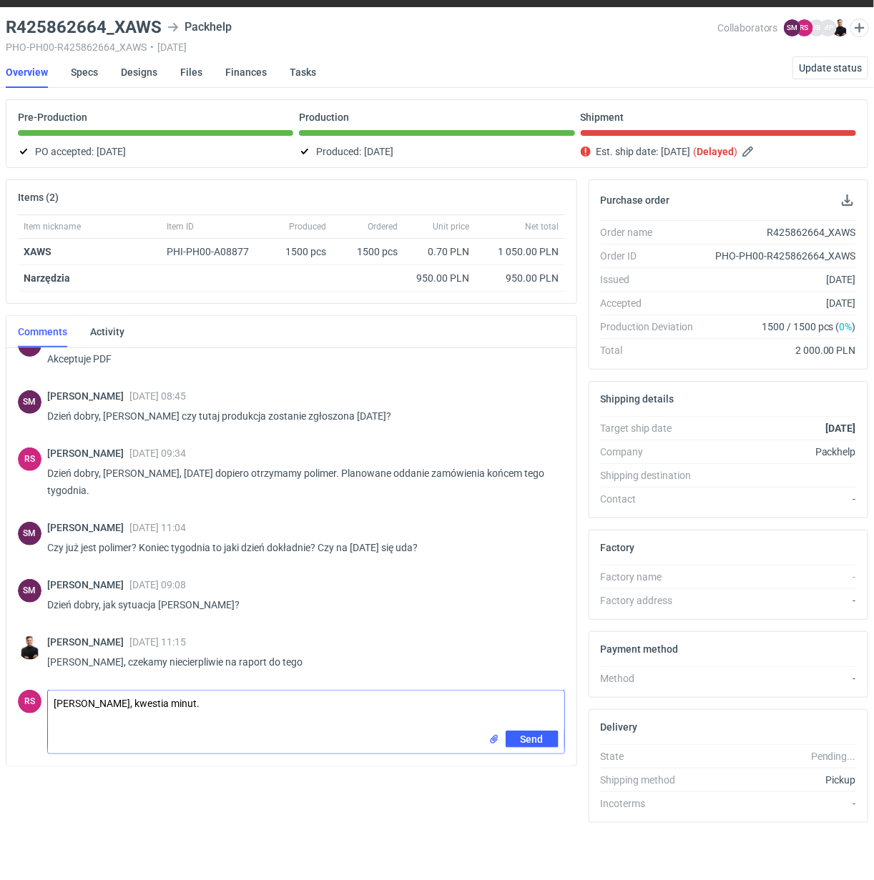  I want to click on div: Factory address, so click(651, 600).